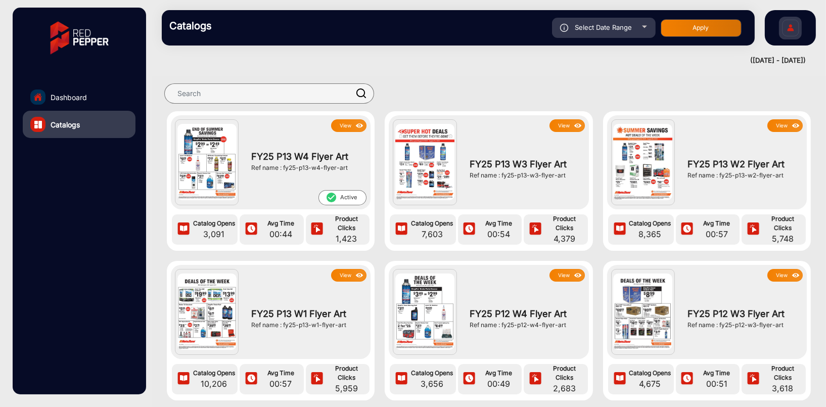 The width and height of the screenshot is (826, 407). What do you see at coordinates (525, 313) in the screenshot?
I see `span: FY25 P12 W4 Flyer Art` at bounding box center [525, 313].